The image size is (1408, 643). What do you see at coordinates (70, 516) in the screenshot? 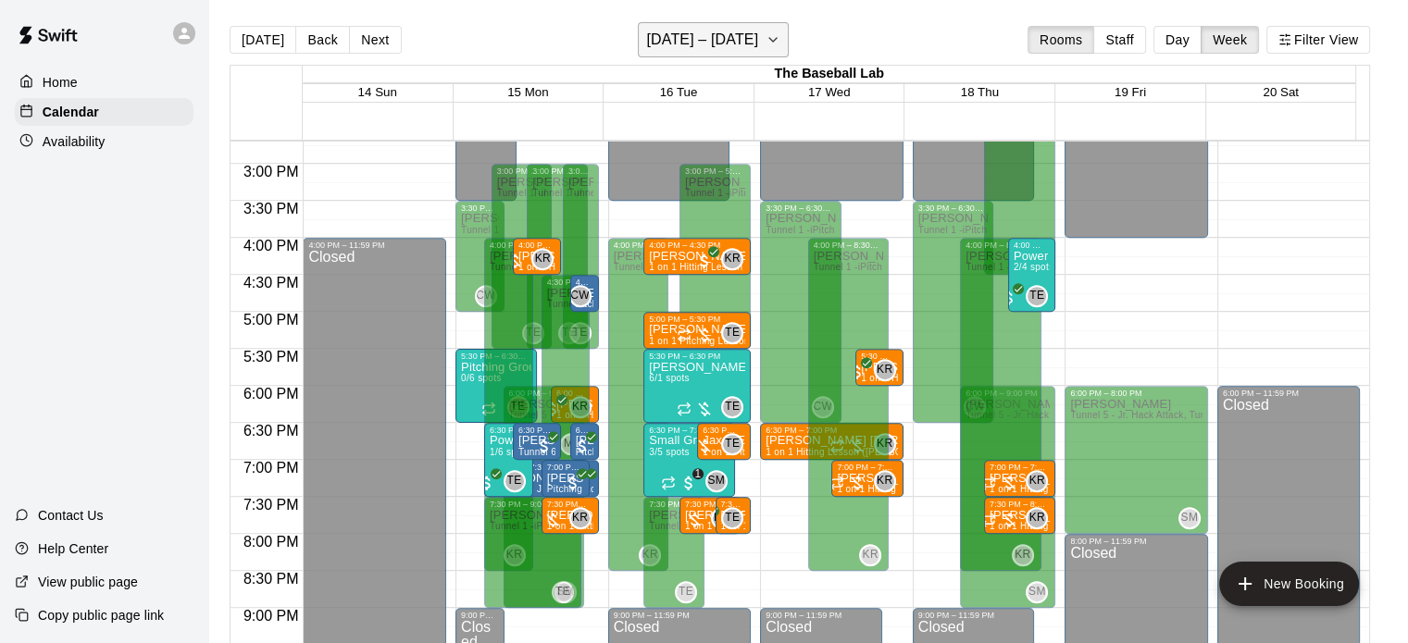
I see `p: Contact Us` at bounding box center [70, 516].